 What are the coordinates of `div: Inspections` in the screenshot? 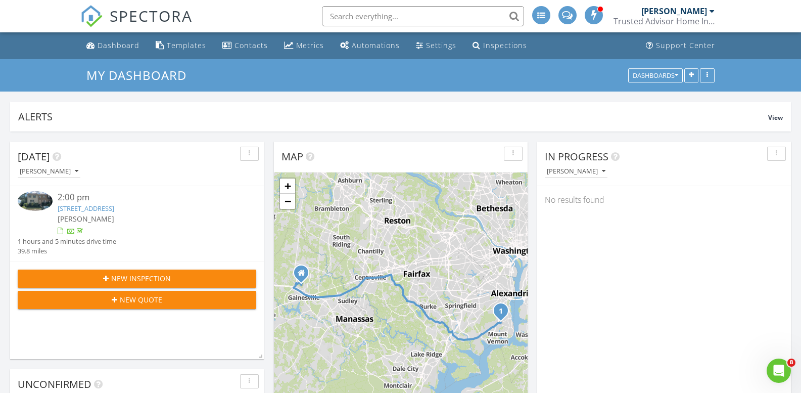 It's located at (505, 45).